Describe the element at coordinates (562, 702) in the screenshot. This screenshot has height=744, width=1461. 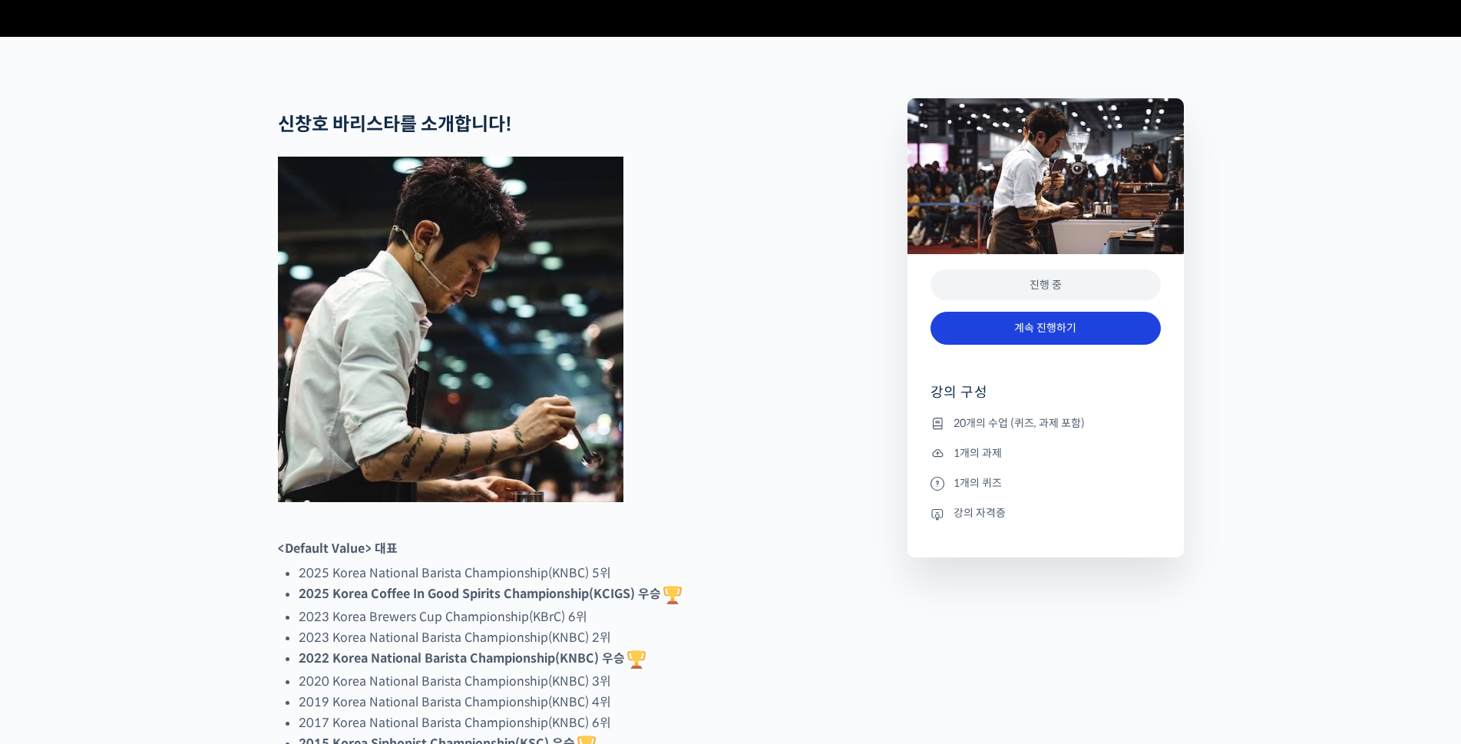
I see `li: 2019 Korea National Barista Championship(KNBC) 4위` at that location.